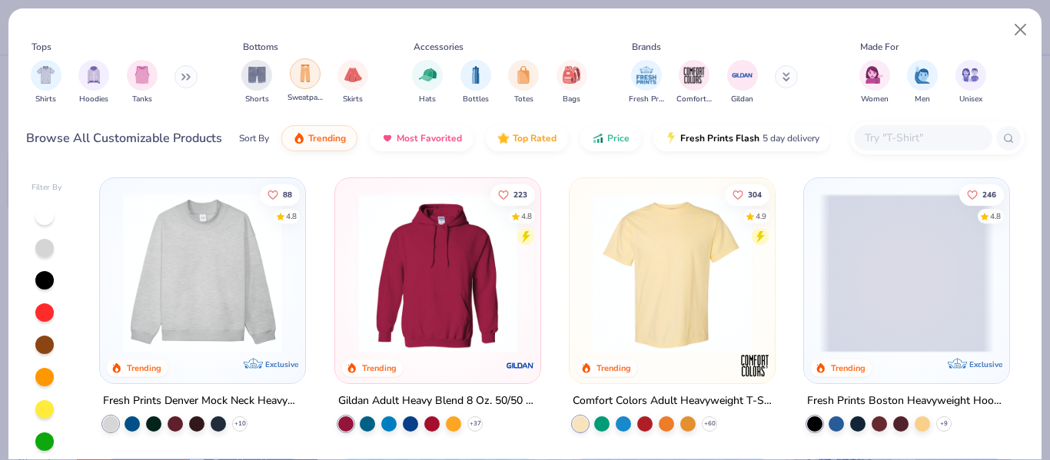 The height and width of the screenshot is (460, 1050). What do you see at coordinates (476, 75) in the screenshot?
I see `img: Bottles Image` at bounding box center [476, 75].